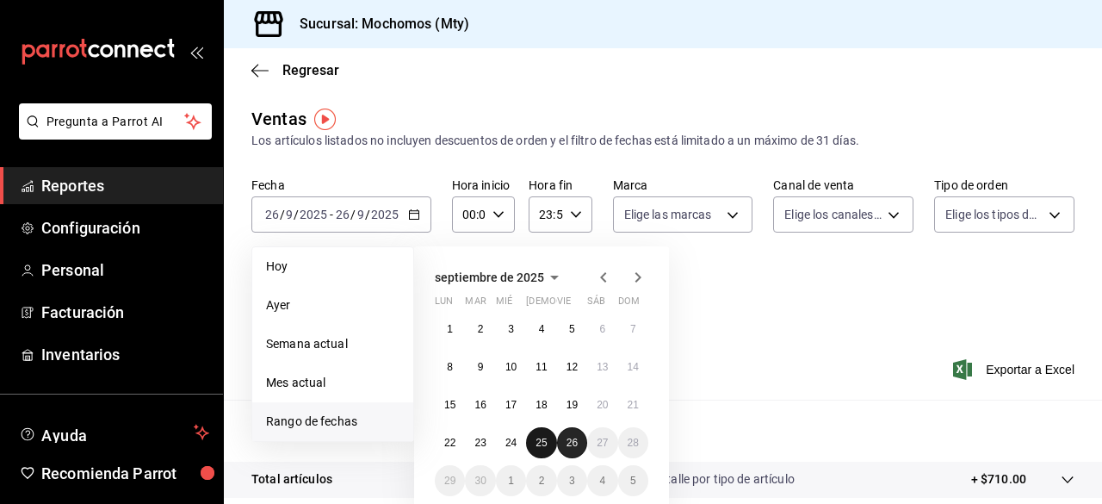 The height and width of the screenshot is (504, 1102). Describe the element at coordinates (480, 405) in the screenshot. I see `button: 16 de septiembre de 2025` at that location.